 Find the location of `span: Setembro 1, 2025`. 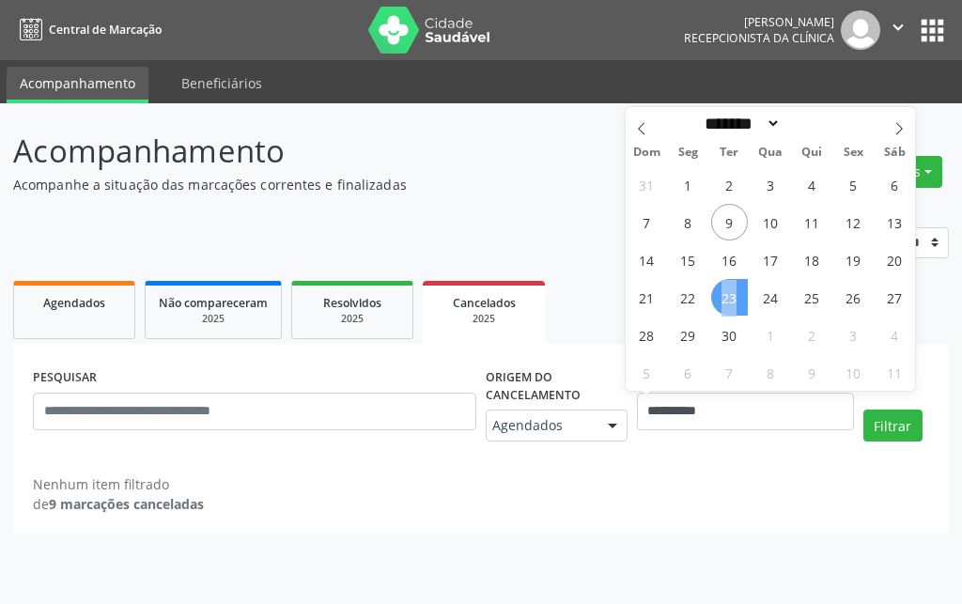

span: Setembro 1, 2025 is located at coordinates (688, 184).